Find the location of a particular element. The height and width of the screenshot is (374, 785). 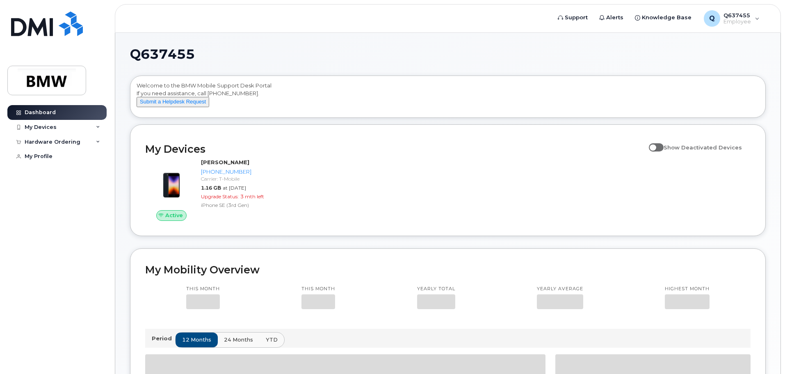

span: Q637455 is located at coordinates (162, 54).